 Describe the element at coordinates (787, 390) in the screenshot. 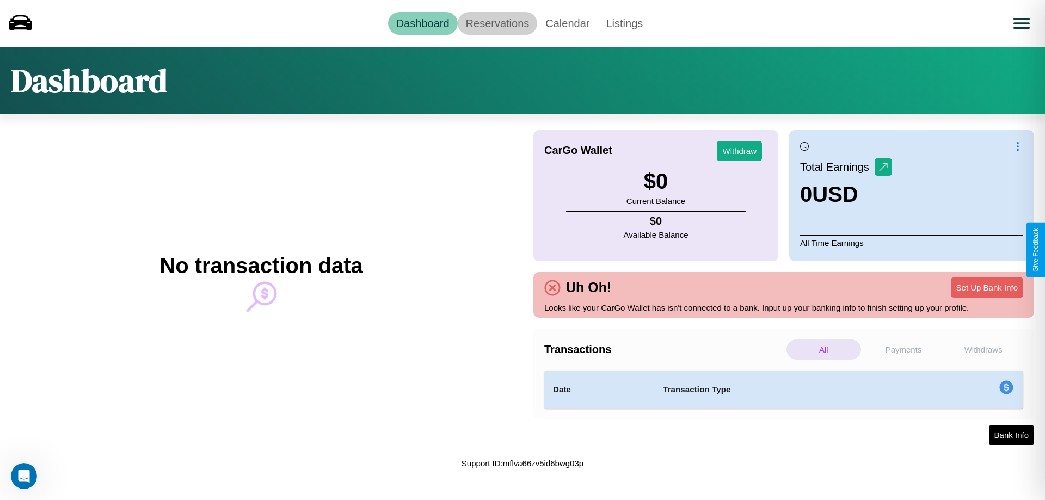

I see `h4: Transaction Type` at that location.